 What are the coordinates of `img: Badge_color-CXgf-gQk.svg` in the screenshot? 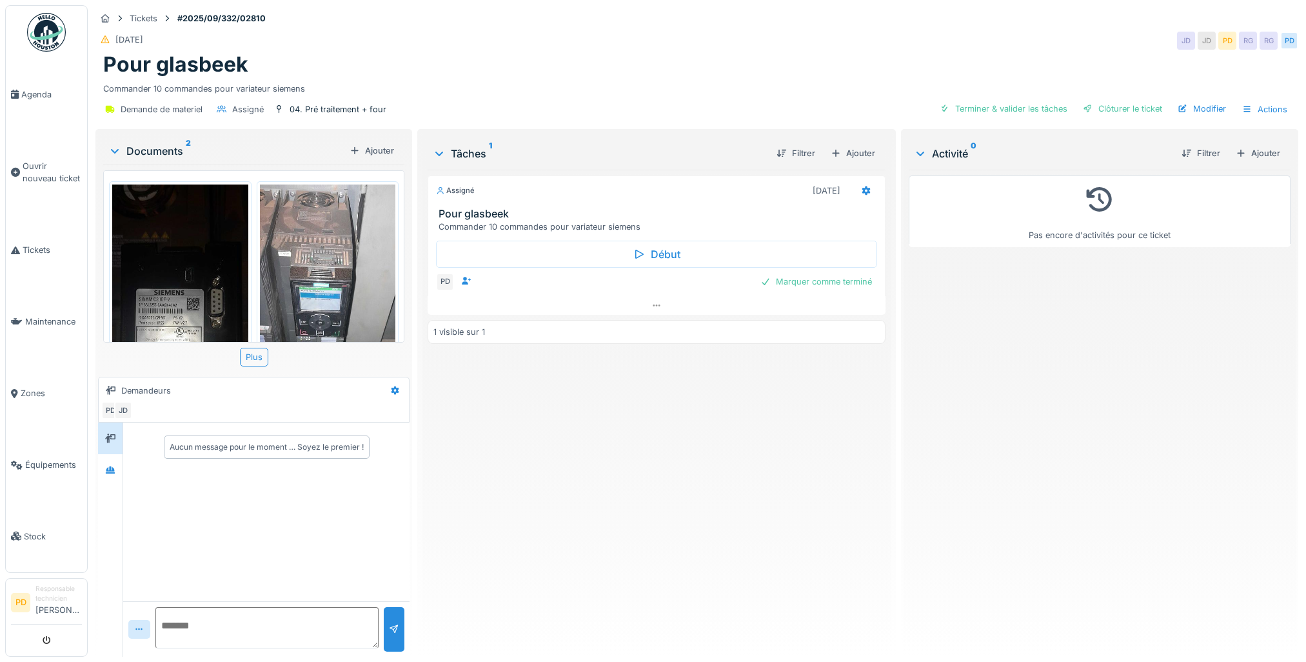 It's located at (46, 32).